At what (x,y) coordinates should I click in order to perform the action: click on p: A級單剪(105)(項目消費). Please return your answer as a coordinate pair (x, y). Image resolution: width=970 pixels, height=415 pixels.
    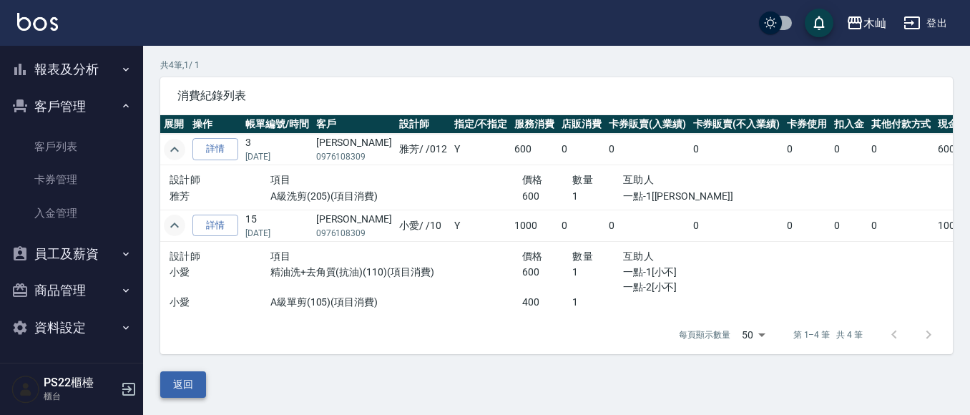
    Looking at the image, I should click on (396, 302).